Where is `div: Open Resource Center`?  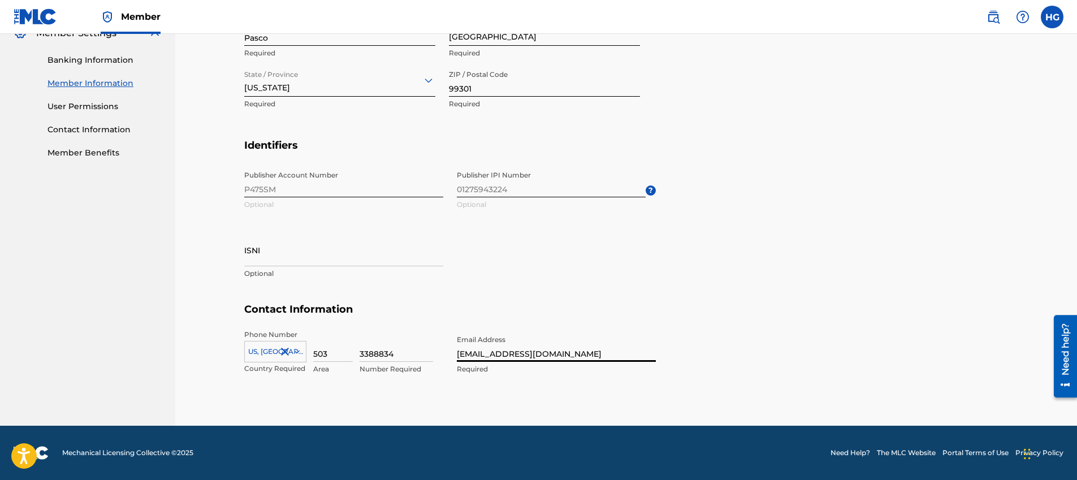
div: Open Resource Center is located at coordinates (20, 45).